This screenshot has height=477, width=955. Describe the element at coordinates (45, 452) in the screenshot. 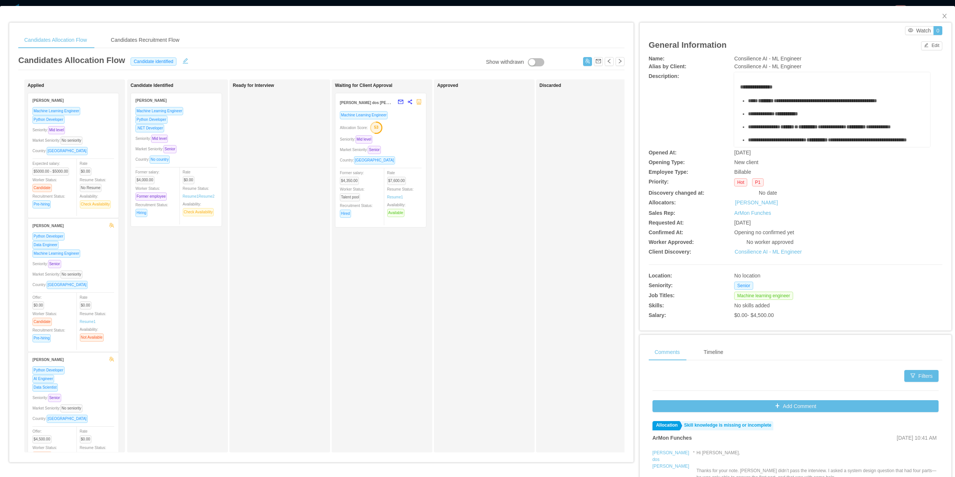

I see `span: Worker Status:` at that location.